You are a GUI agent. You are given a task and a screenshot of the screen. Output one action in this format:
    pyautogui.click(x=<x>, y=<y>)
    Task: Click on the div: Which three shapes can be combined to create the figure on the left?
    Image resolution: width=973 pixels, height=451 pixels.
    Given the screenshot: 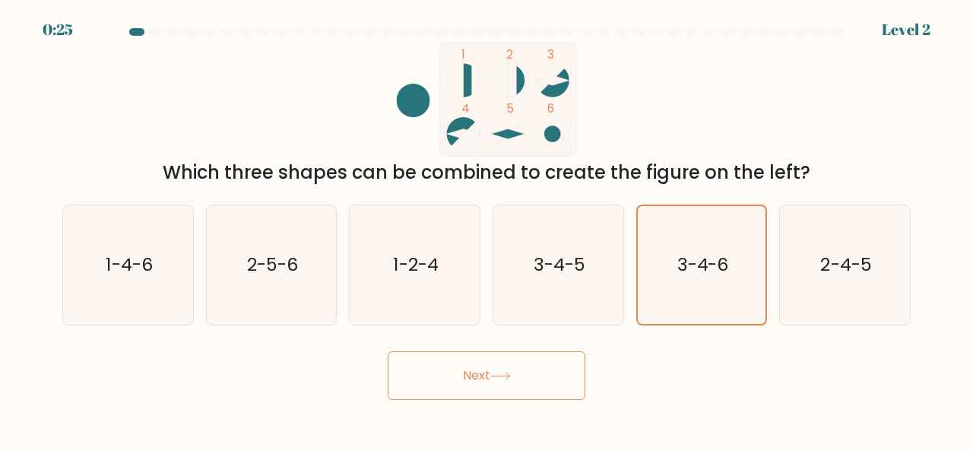 What is the action you would take?
    pyautogui.click(x=487, y=173)
    